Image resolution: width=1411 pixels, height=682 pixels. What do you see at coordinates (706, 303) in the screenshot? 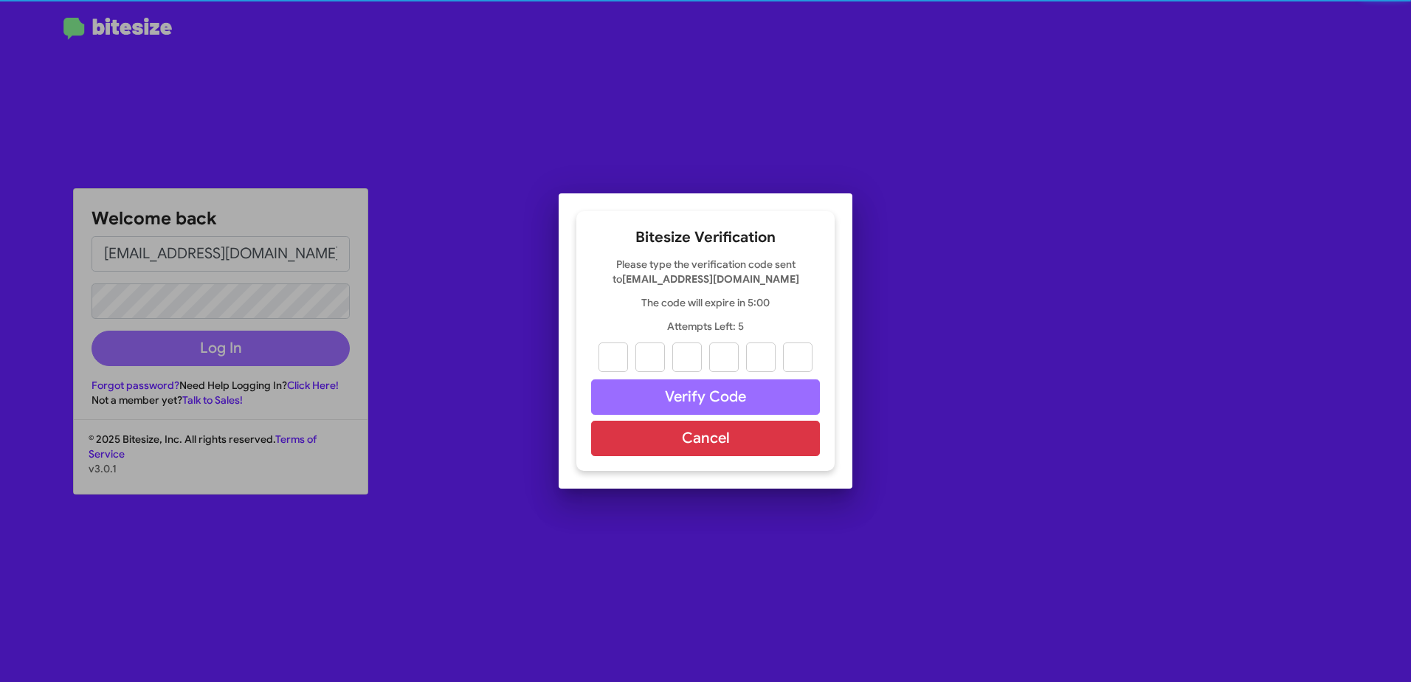
I see `p: The code will expire in 5:00` at bounding box center [706, 303].